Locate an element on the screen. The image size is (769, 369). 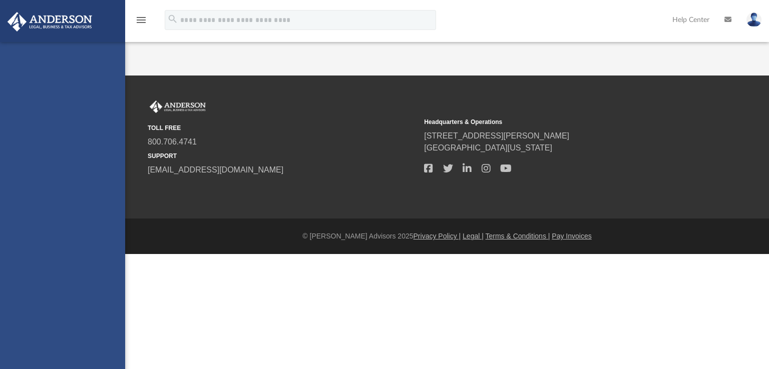
small: Headquarters & Operations is located at coordinates (559, 122).